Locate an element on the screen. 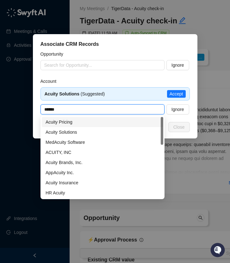 Image resolution: width=230 pixels, height=263 pixels. div: AppAcuity Inc. is located at coordinates (102, 172).